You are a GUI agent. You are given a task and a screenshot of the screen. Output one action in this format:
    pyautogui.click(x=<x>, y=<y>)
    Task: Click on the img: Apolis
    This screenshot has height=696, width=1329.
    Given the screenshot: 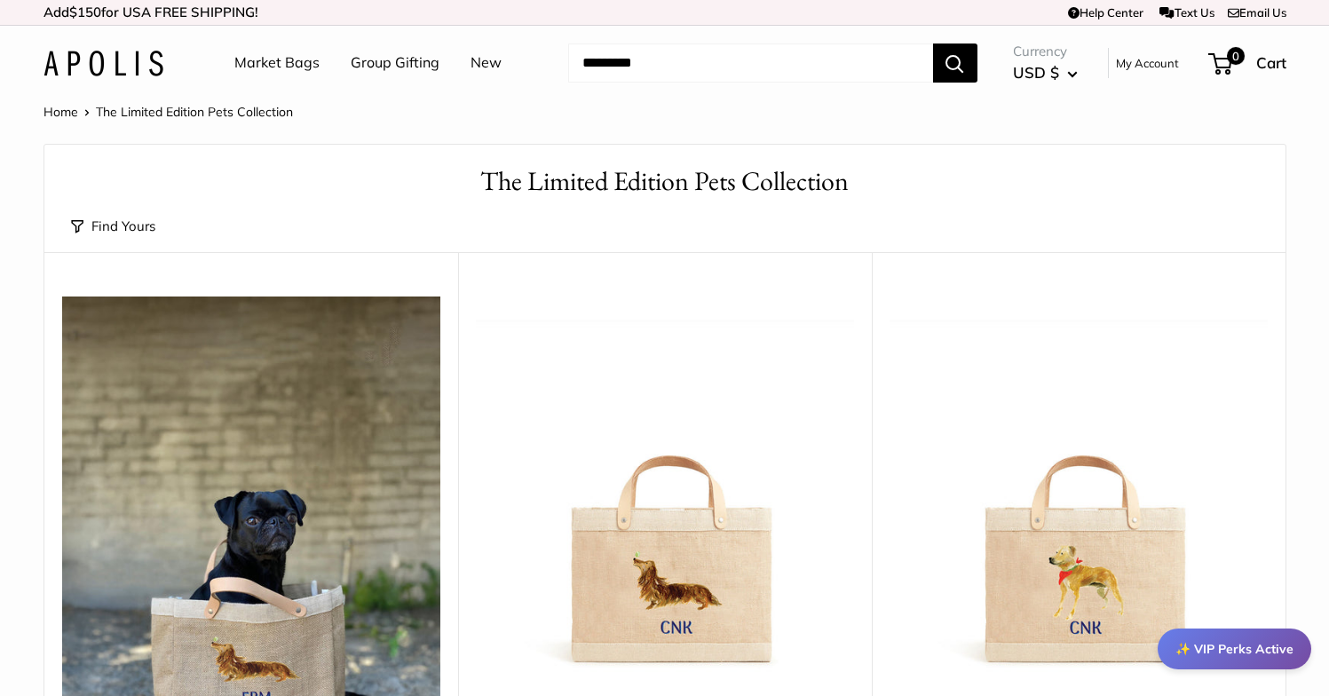 What is the action you would take?
    pyautogui.click(x=103, y=63)
    